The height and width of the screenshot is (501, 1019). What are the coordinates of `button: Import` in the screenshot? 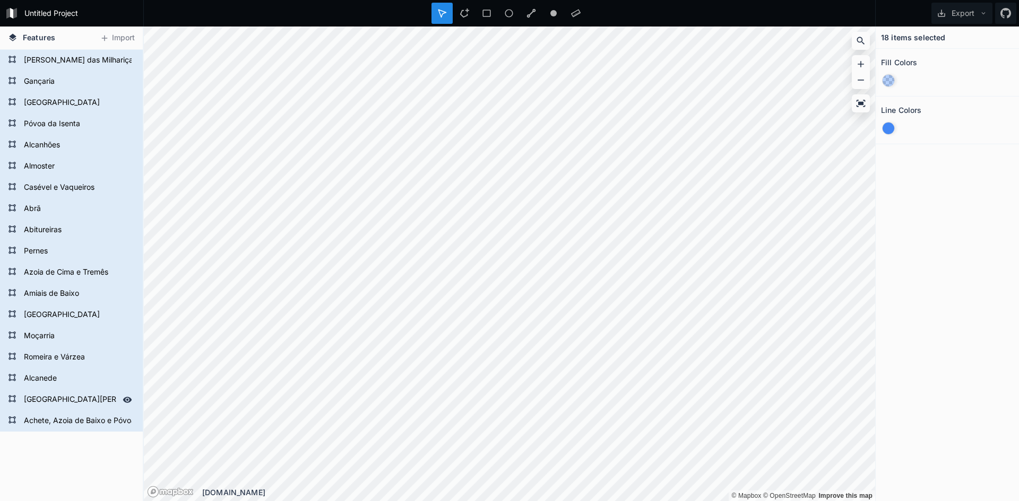 It's located at (117, 38).